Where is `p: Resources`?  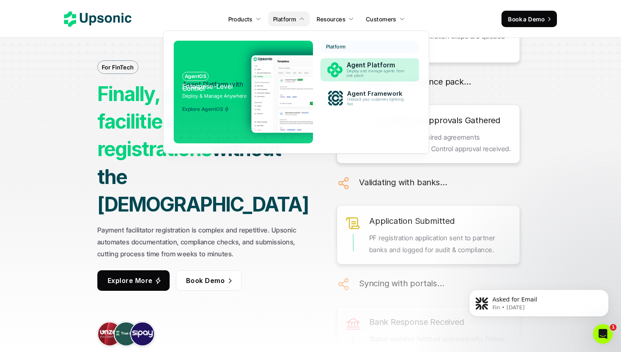
p: Resources is located at coordinates (331, 19).